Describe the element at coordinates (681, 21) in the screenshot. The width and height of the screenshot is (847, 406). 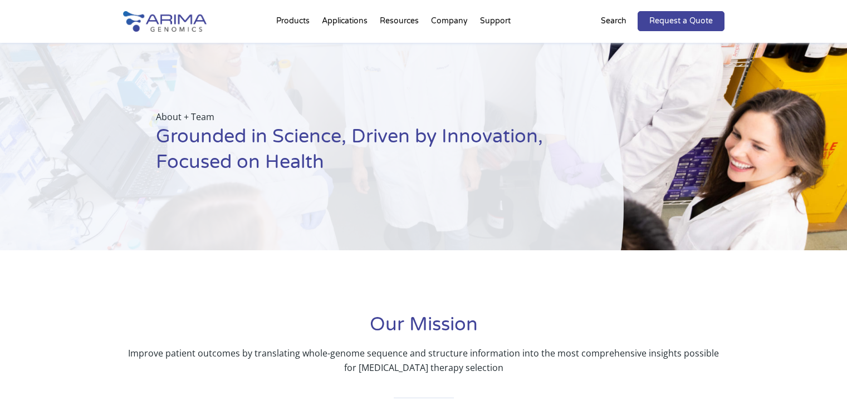
I see `a: Request a Quote` at that location.